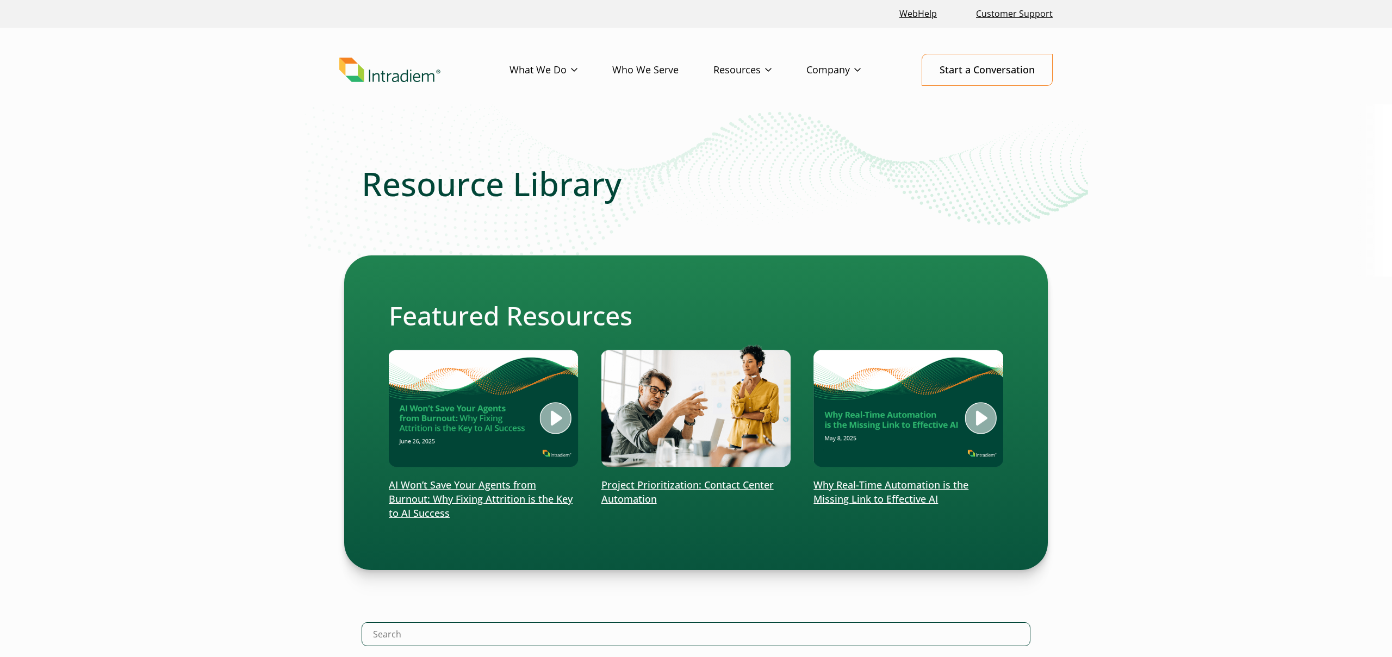 The height and width of the screenshot is (657, 1392). Describe the element at coordinates (696, 493) in the screenshot. I see `p: Project Prioritization: Contact Center Automation` at that location.